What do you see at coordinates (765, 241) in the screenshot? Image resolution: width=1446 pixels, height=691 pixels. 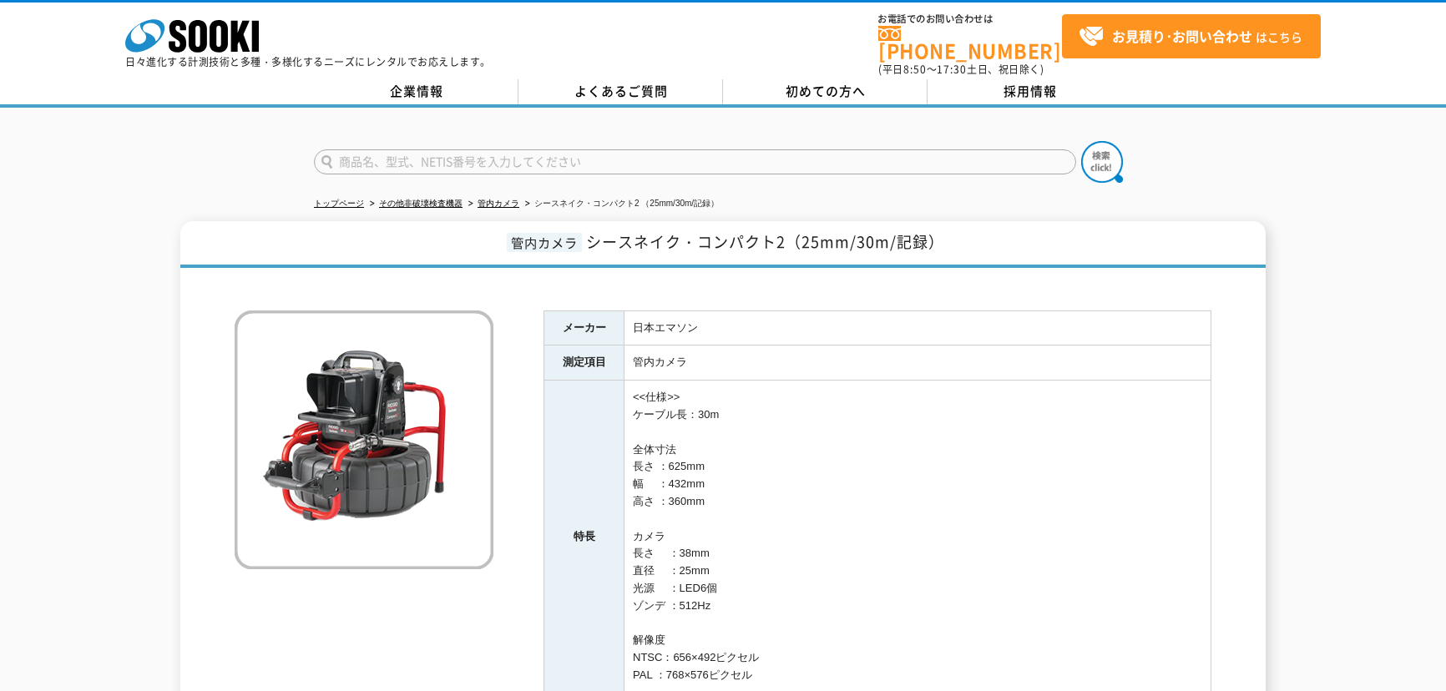 I see `span: シースネイク・コンパクト2（25mm/30m/記録）` at bounding box center [765, 241].